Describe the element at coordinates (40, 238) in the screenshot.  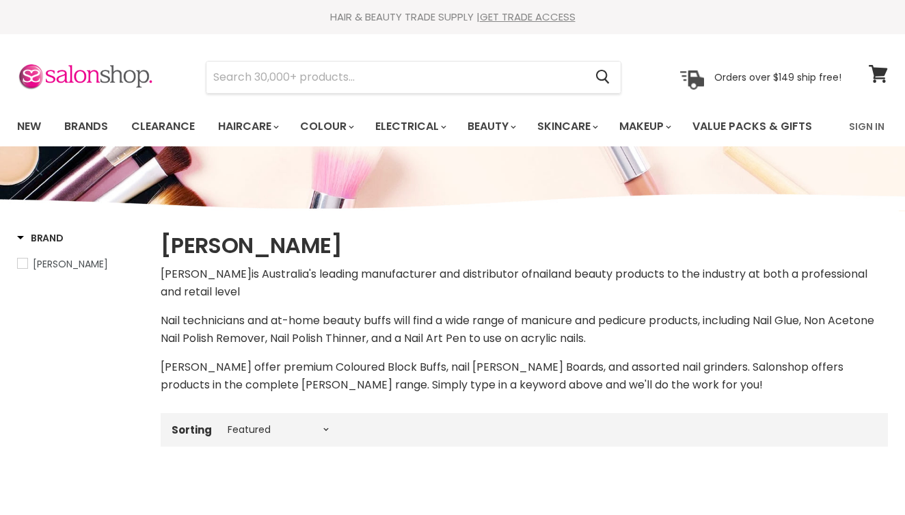
I see `span: Brand` at that location.